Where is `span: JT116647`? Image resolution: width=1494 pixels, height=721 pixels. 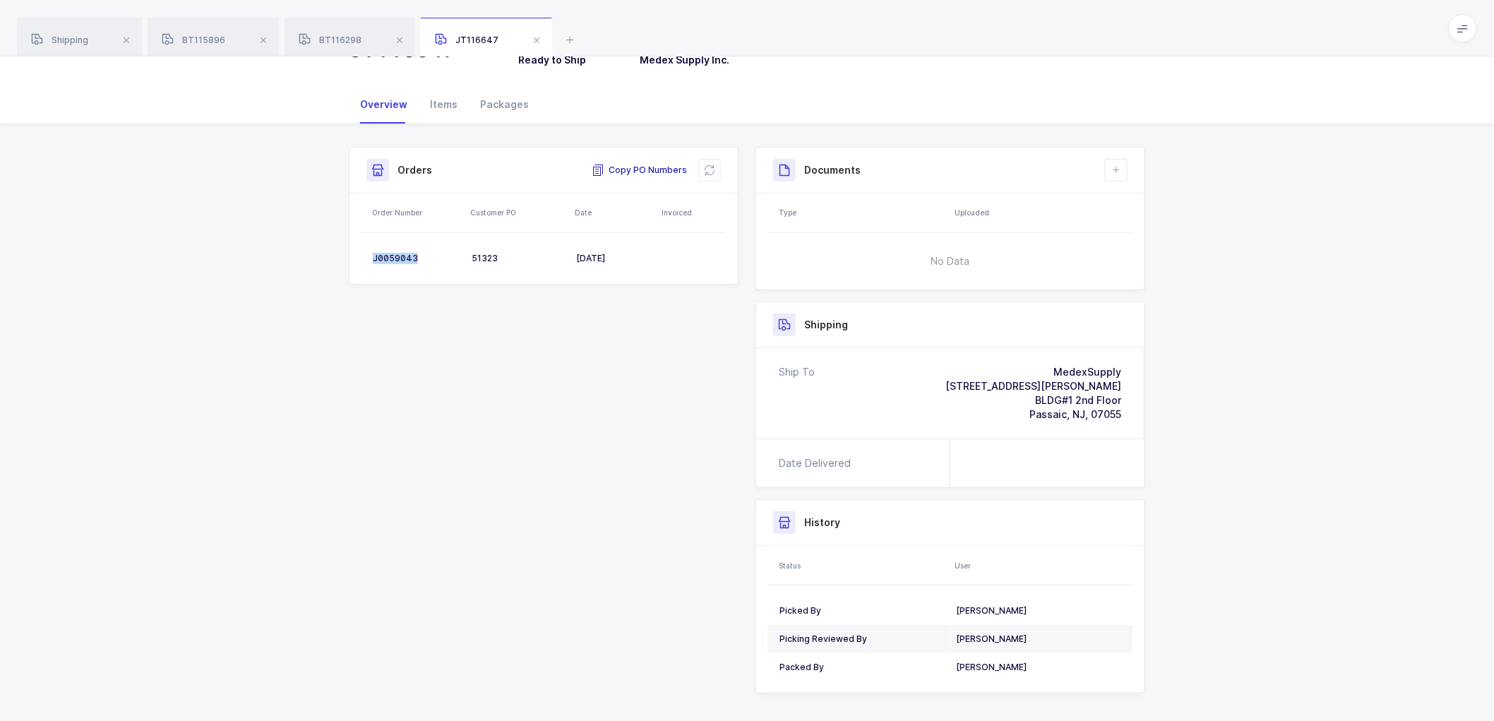
span: JT116647 is located at coordinates (467, 40).